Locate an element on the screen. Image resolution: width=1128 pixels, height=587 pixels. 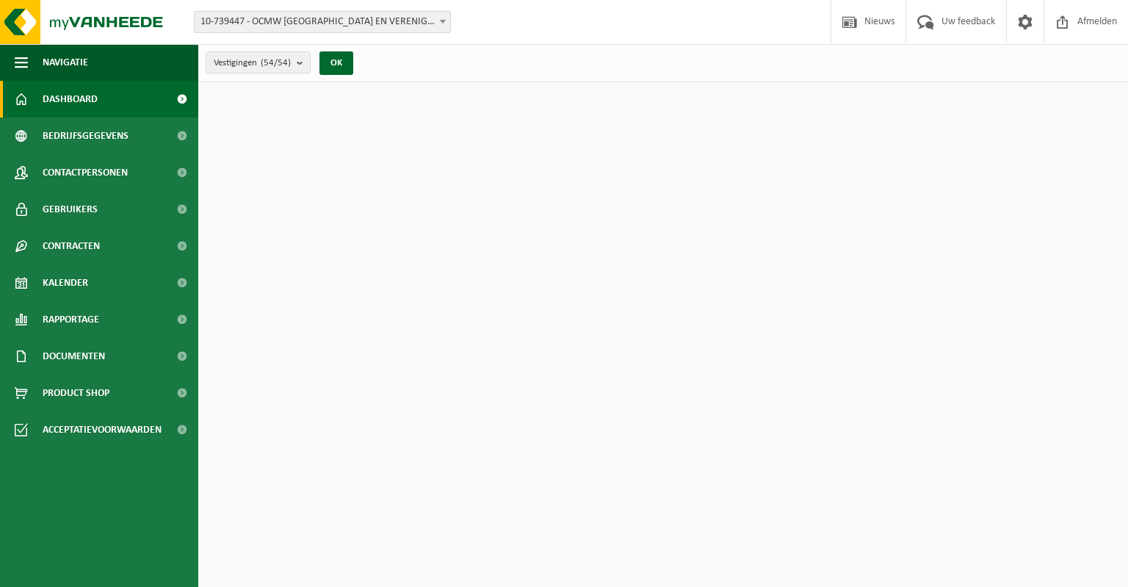
button: OK is located at coordinates (336, 63).